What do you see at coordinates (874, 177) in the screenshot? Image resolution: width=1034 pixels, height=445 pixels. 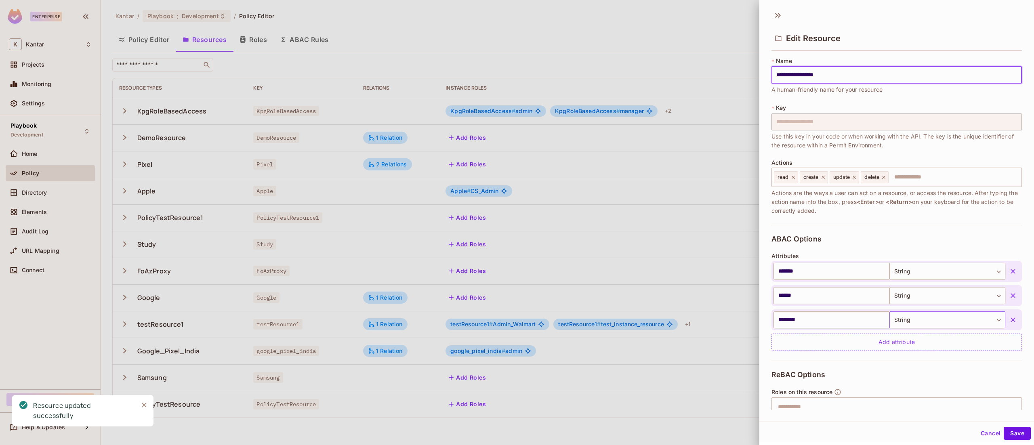 I see `div: delete` at bounding box center [874, 177].